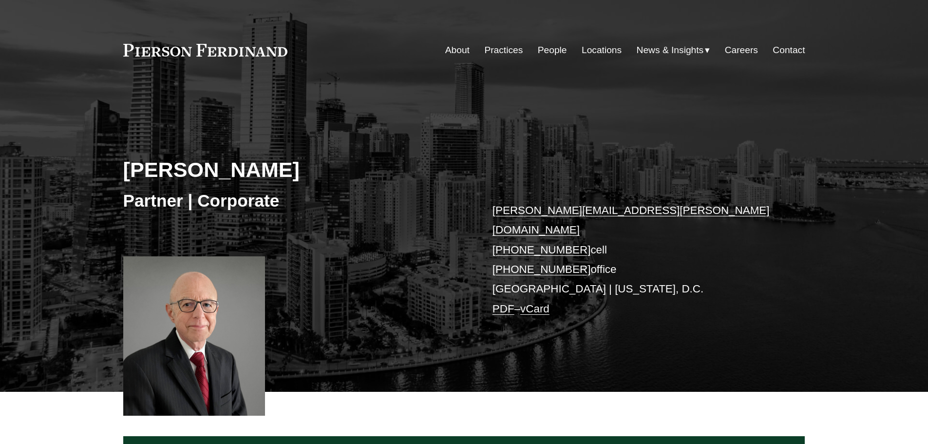 The height and width of the screenshot is (444, 928). Describe the element at coordinates (671, 50) in the screenshot. I see `span: News & Insights` at that location.